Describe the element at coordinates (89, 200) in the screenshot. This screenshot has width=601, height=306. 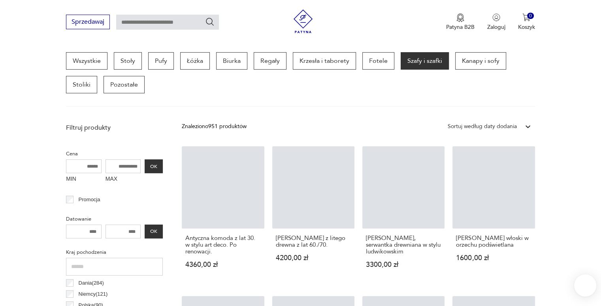
I see `p: Promocja` at that location.